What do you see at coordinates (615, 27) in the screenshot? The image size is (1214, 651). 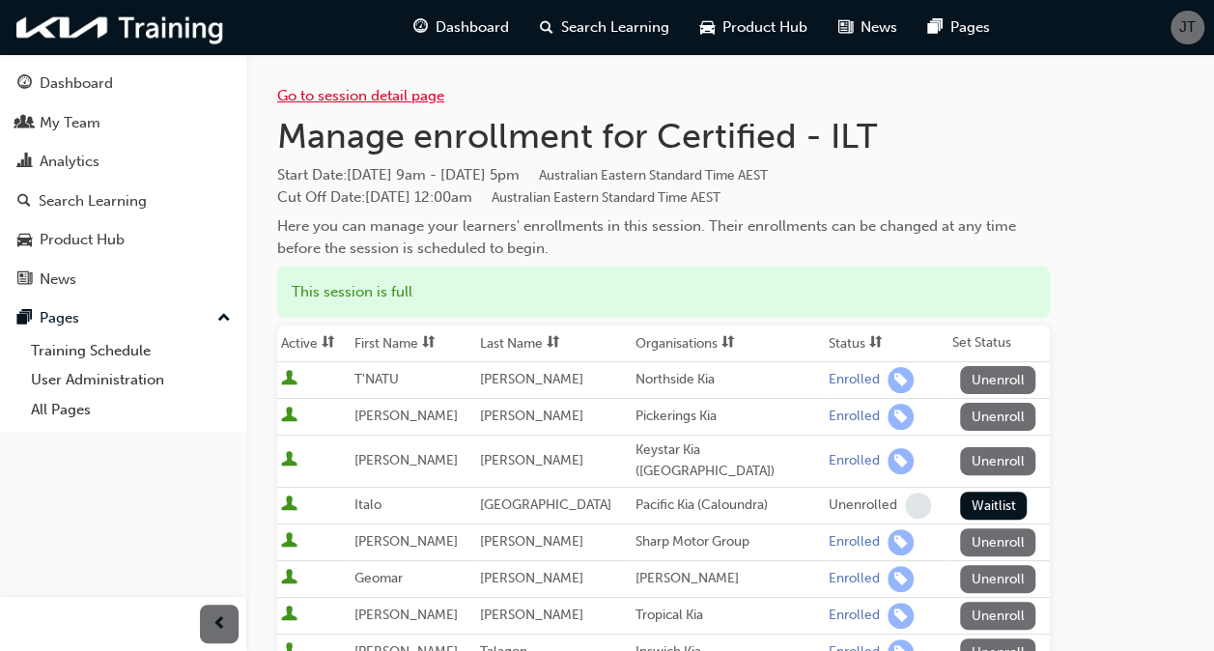 I see `span: Search Learning` at bounding box center [615, 27].